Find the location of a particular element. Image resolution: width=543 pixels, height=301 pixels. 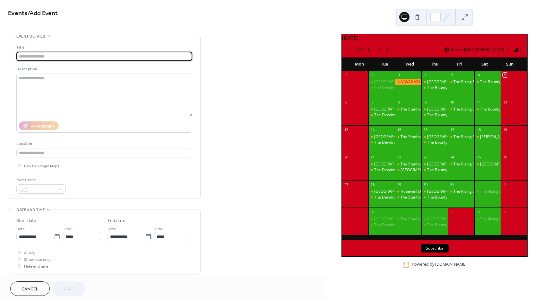

div: Location is located at coordinates (104, 143).